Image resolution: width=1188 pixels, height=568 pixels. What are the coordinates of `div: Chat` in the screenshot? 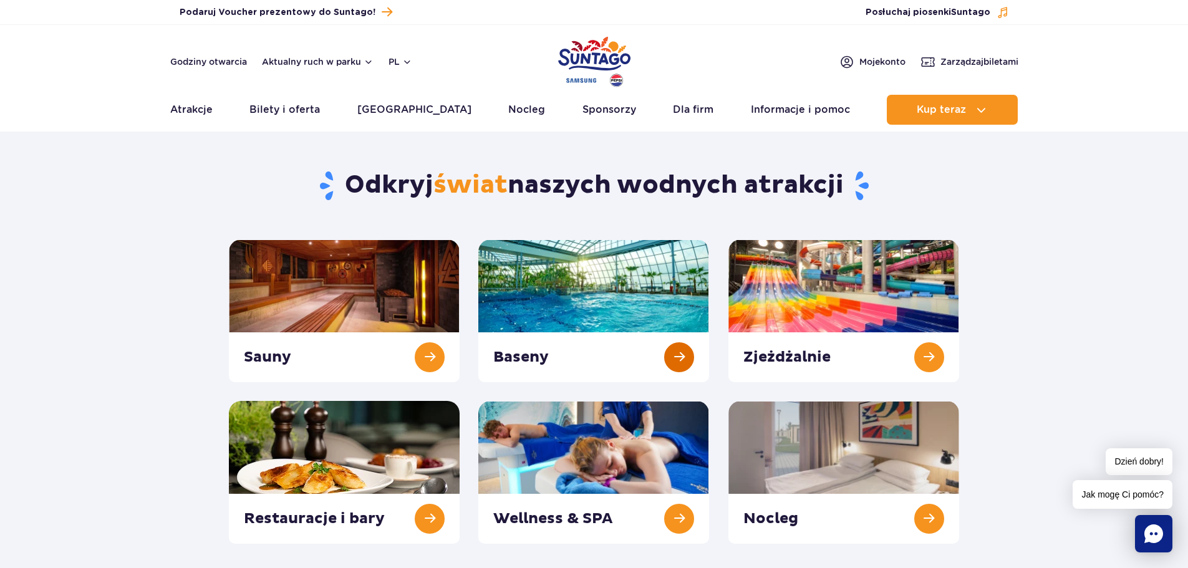 It's located at (1153, 534).